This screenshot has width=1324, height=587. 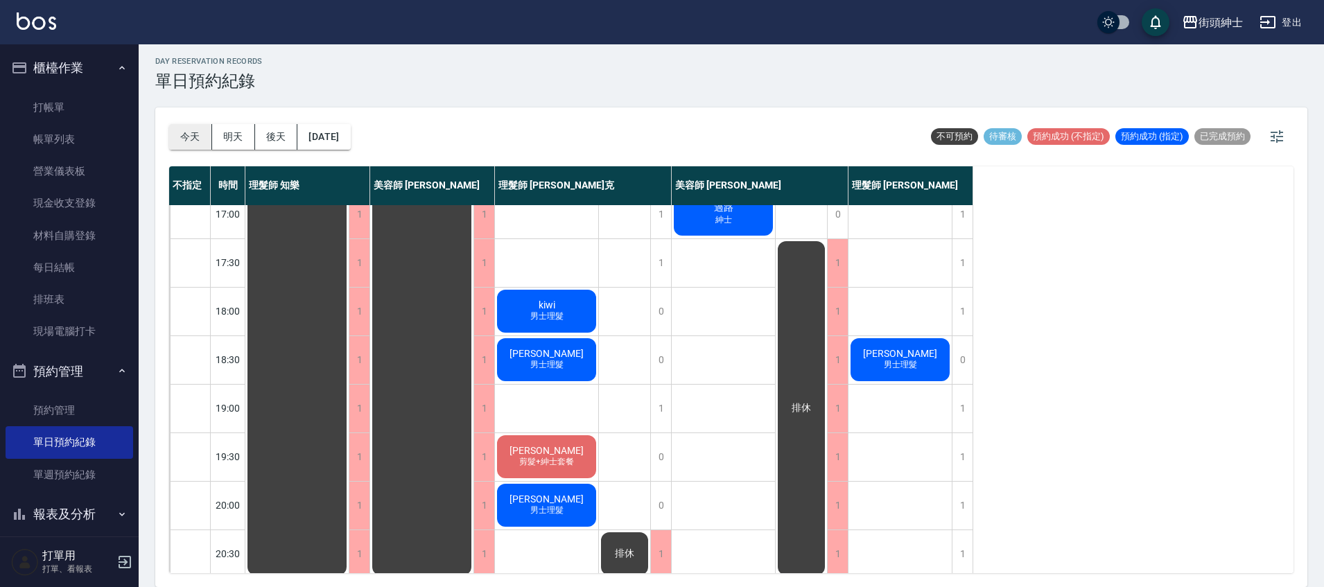 What do you see at coordinates (209, 81) in the screenshot?
I see `h3: 單日預約紀錄` at bounding box center [209, 81].